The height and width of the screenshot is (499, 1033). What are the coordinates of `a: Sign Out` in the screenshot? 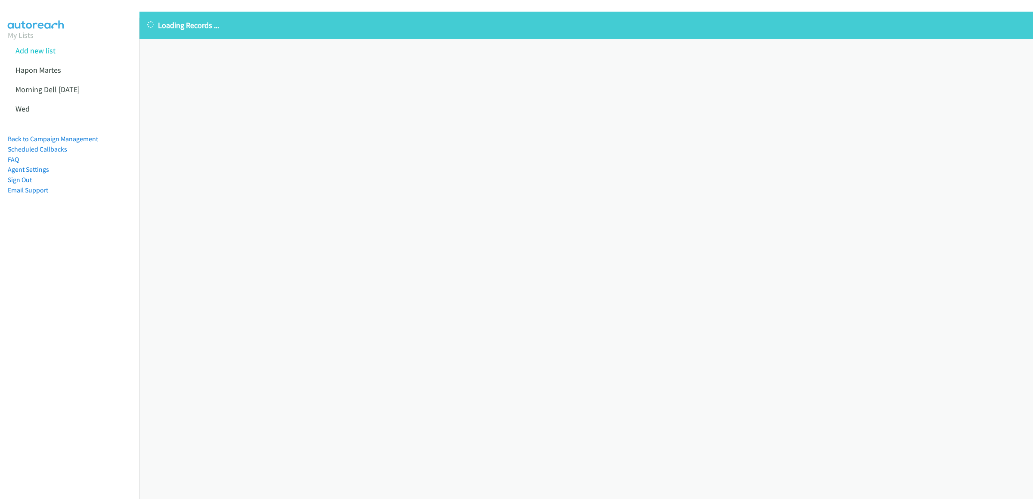 It's located at (20, 179).